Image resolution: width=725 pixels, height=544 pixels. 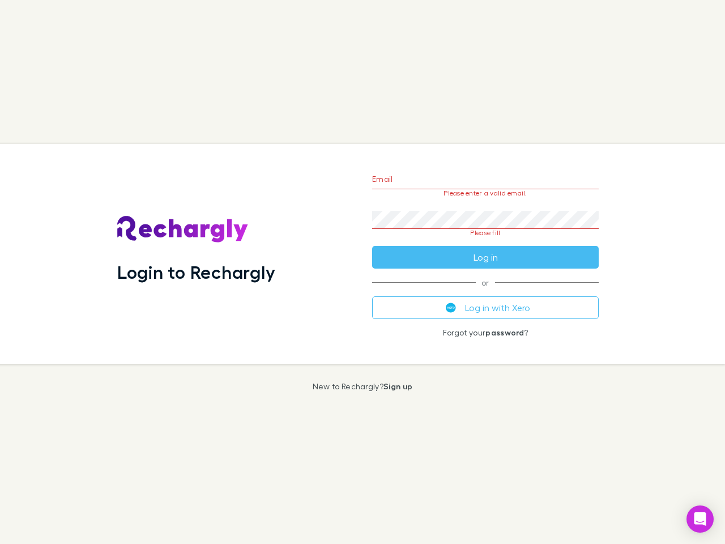 I want to click on img: Rechargly's Logo, so click(x=183, y=230).